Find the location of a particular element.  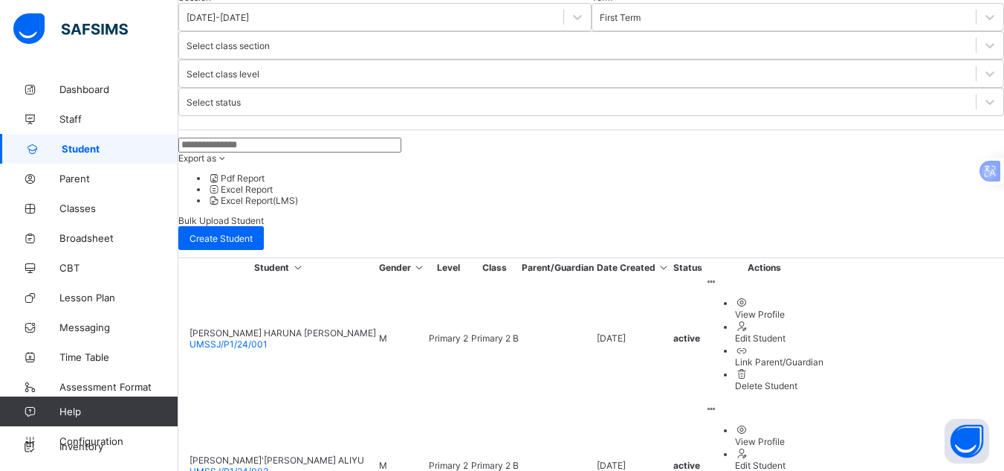

span: Student is located at coordinates (120, 149).